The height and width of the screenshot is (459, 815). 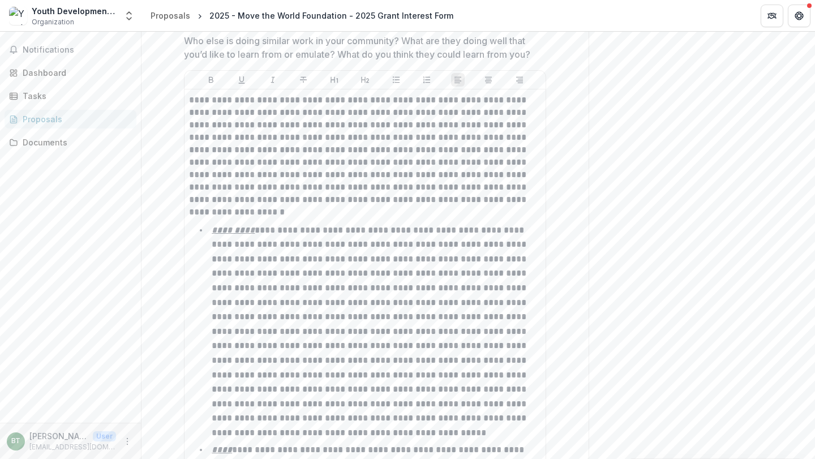 What do you see at coordinates (18, 16) in the screenshot?
I see `img: Youth Development Organization Inc` at bounding box center [18, 16].